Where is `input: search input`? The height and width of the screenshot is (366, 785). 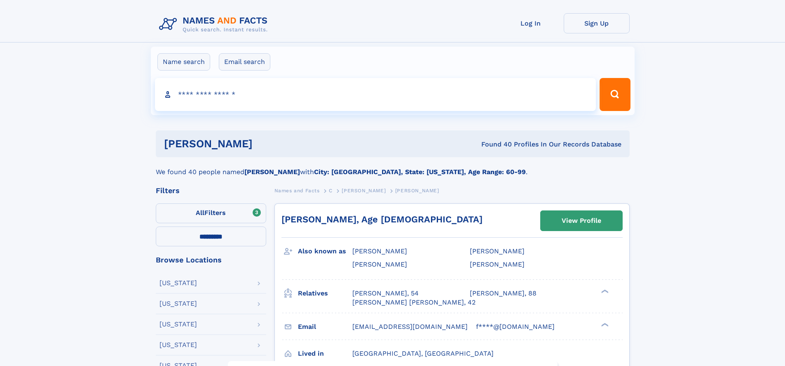
input: search input is located at coordinates (376, 94).